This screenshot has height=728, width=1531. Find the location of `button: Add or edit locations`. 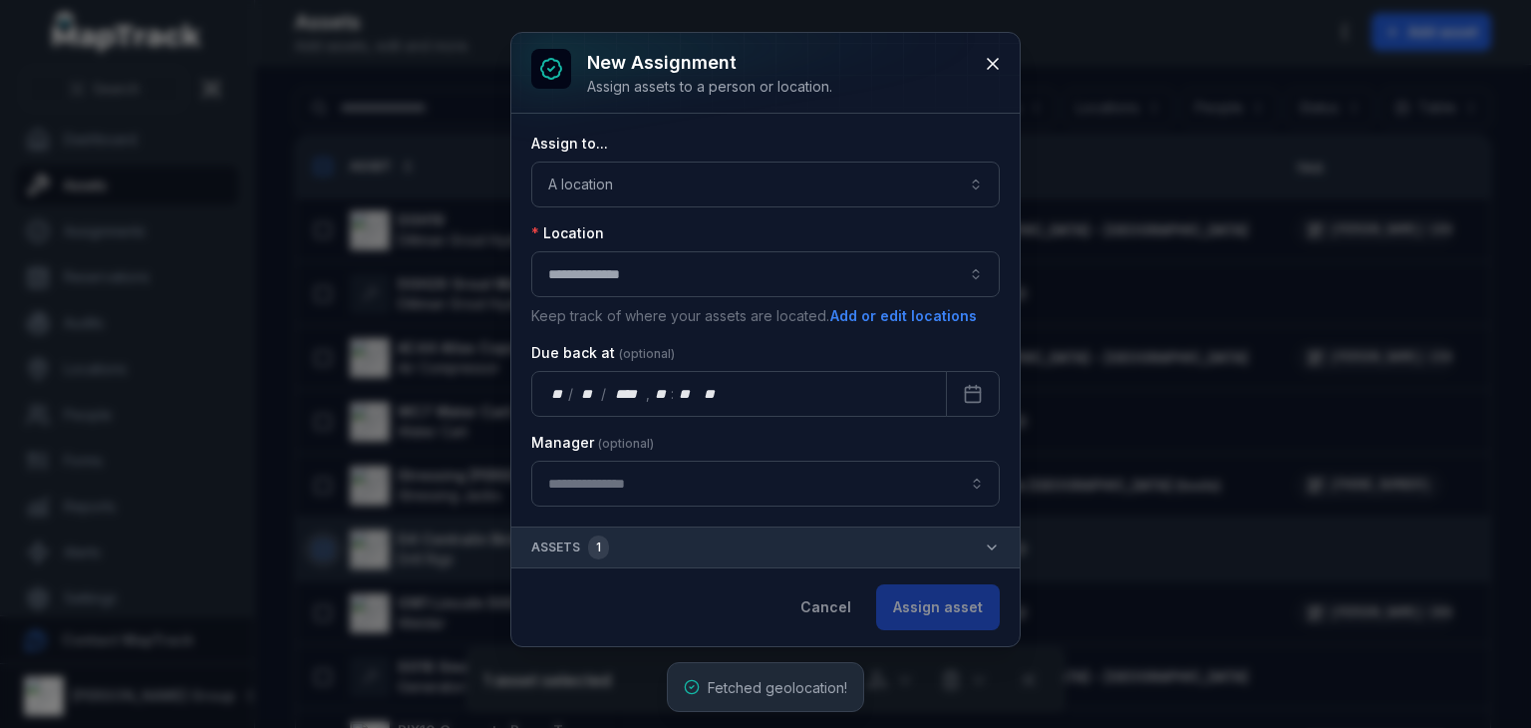

button: Add or edit locations is located at coordinates (903, 316).